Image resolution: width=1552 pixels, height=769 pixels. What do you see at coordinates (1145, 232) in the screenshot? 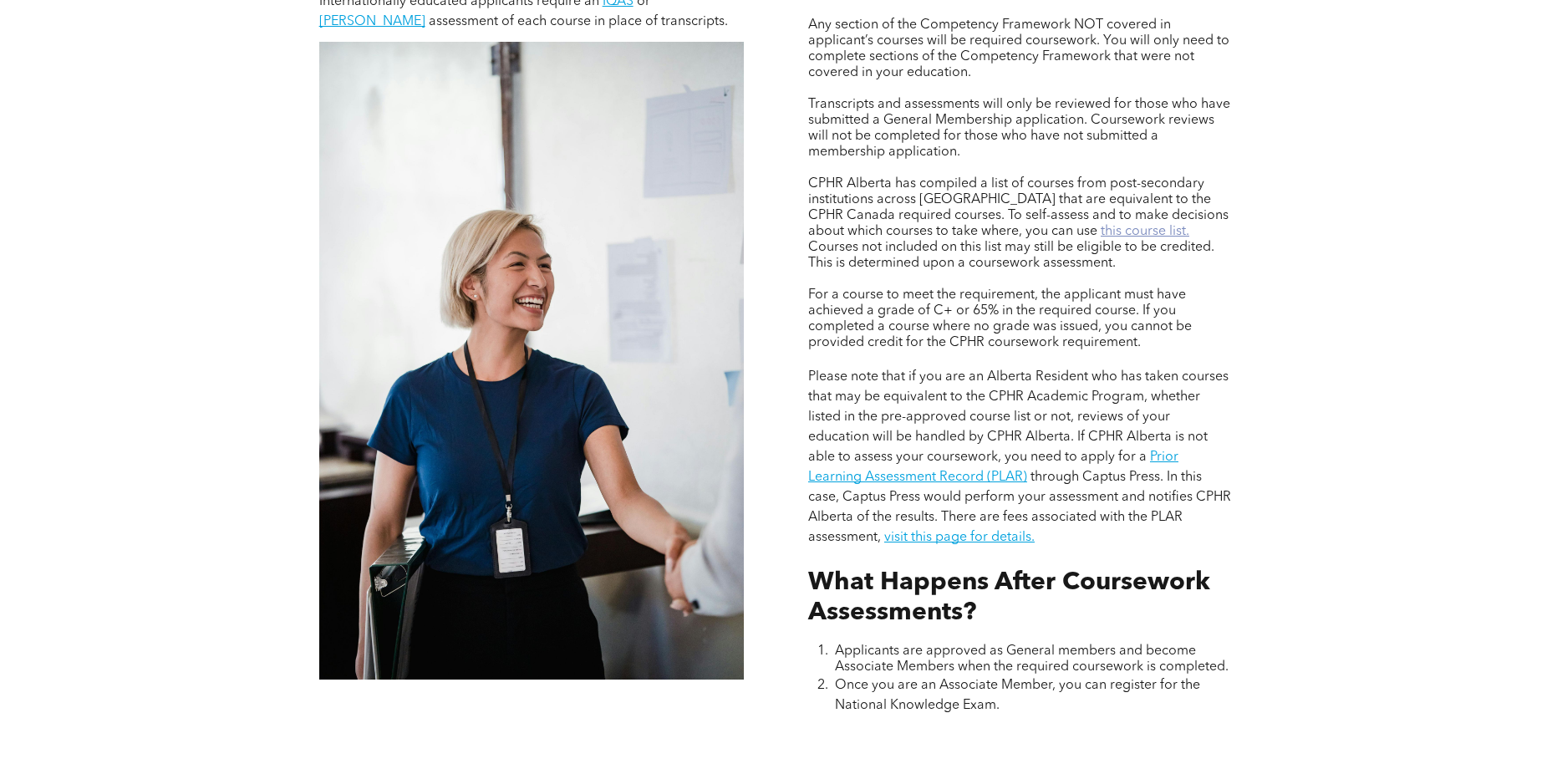
I see `a: this course list.` at bounding box center [1145, 232].